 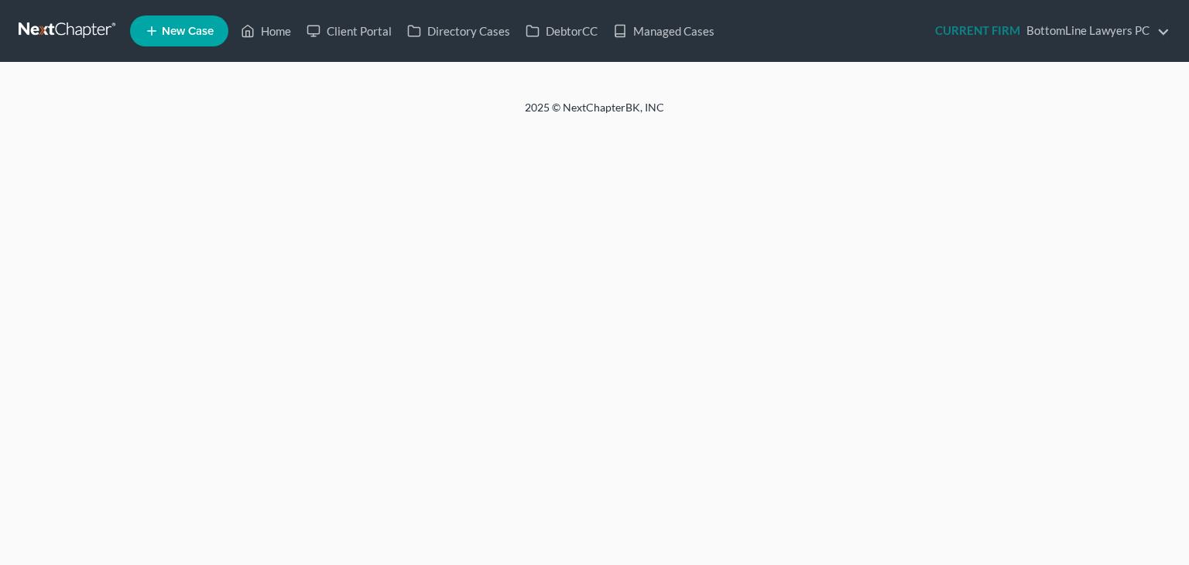 What do you see at coordinates (179, 31) in the screenshot?
I see `new-legal-case-button: New Case` at bounding box center [179, 31].